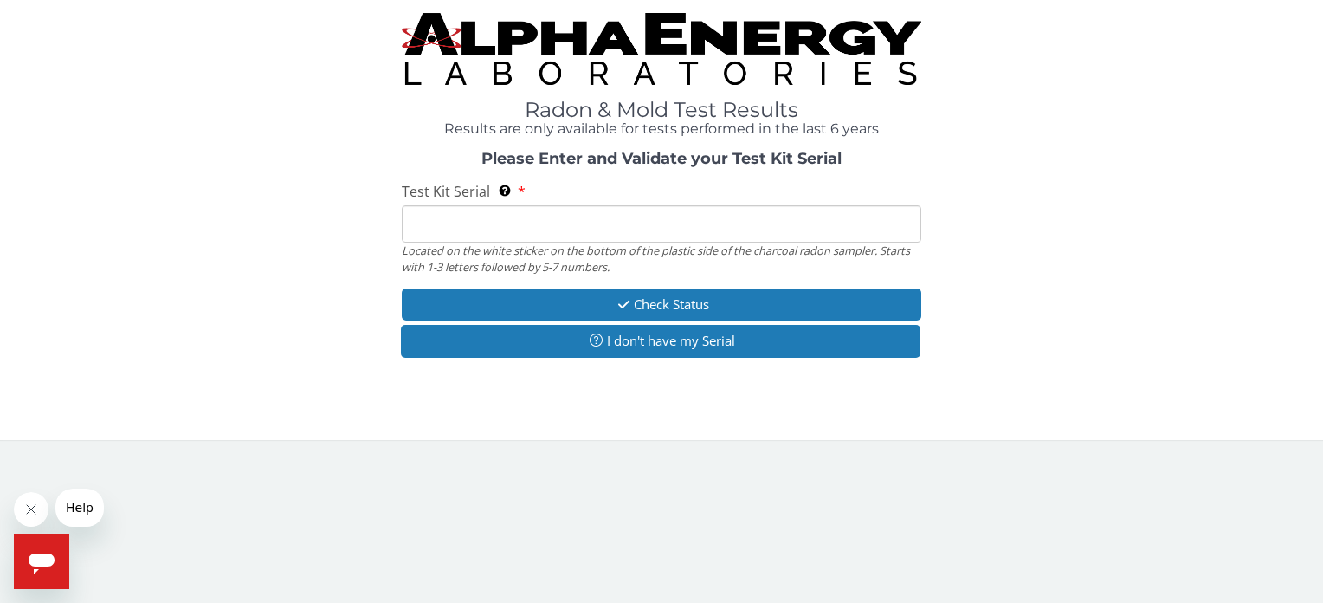  I want to click on button: Check Status, so click(661, 304).